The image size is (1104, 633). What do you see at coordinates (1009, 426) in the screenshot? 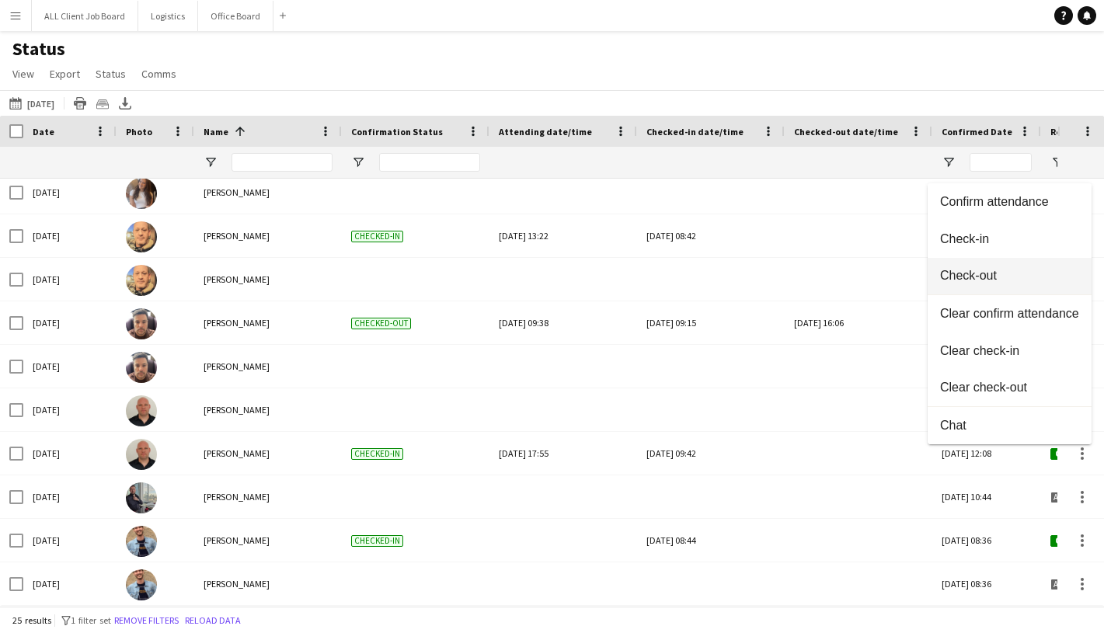
I see `button: Chat` at bounding box center [1009, 426].